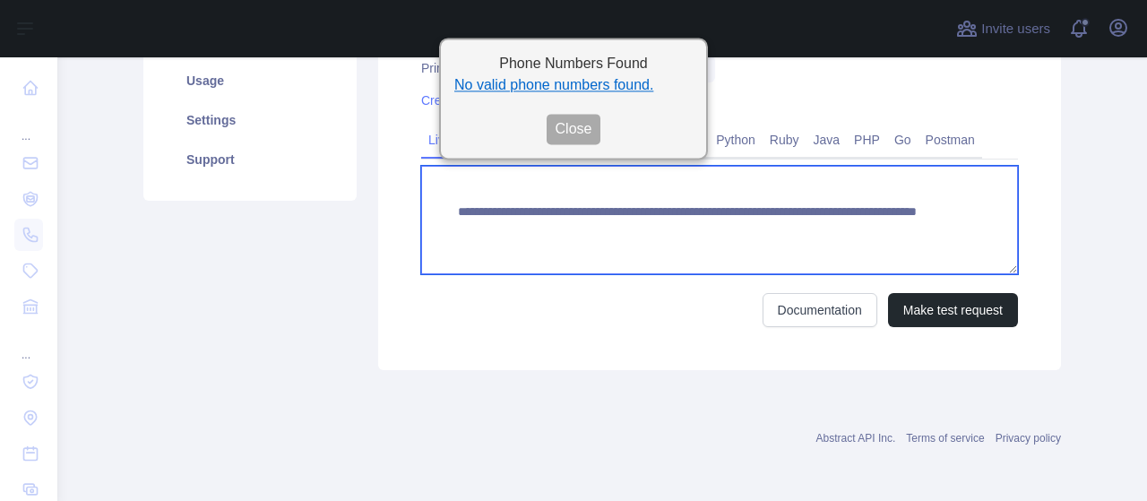  I want to click on h2: Phone Numbers Found, so click(574, 64).